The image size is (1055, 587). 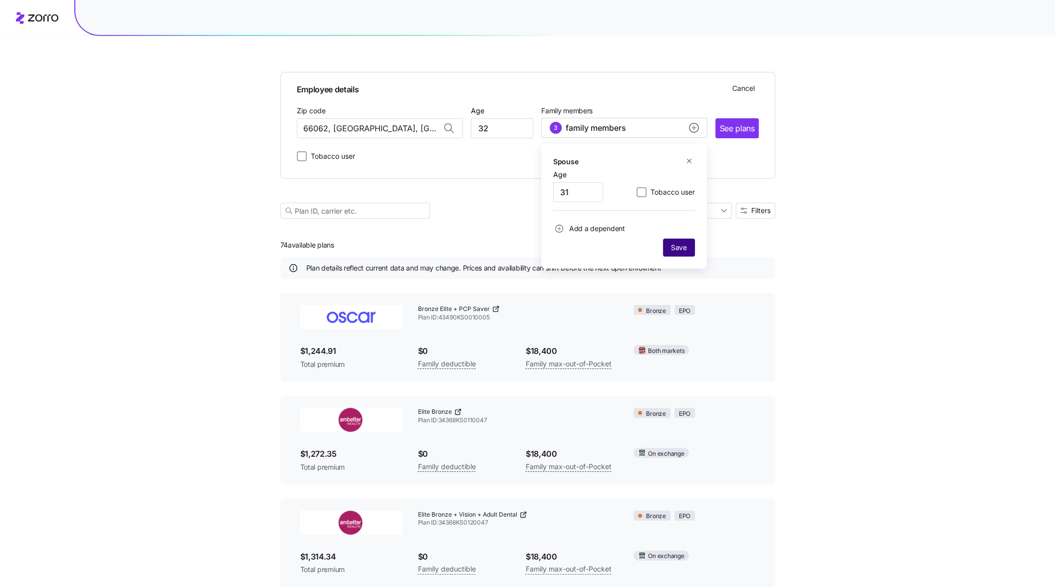 What do you see at coordinates (624, 128) in the screenshot?
I see `button: 3family membersadd icon` at bounding box center [624, 128].